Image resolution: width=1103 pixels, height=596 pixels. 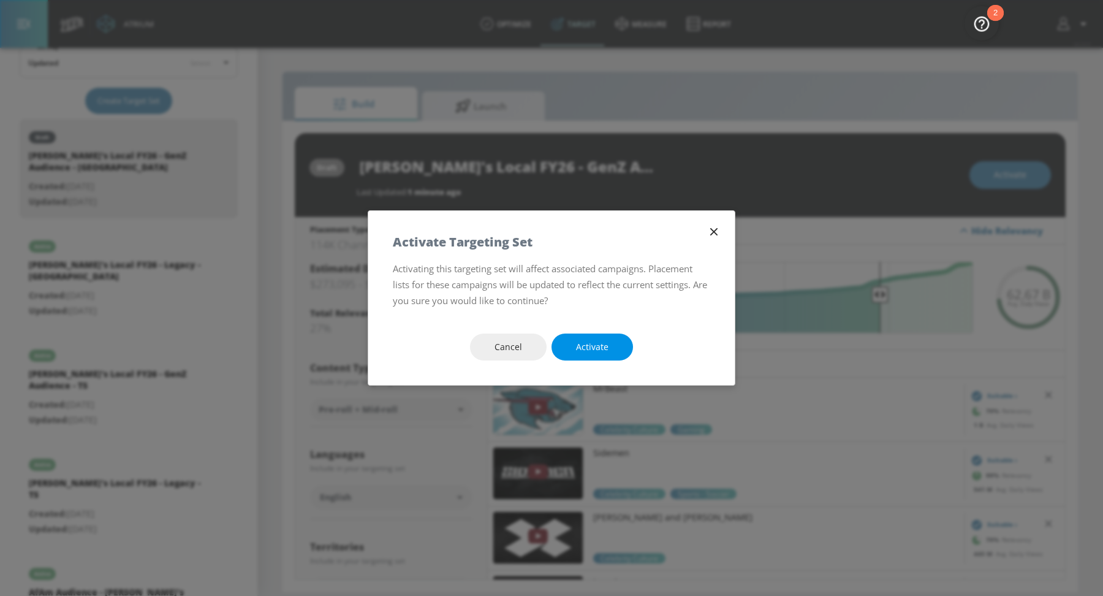 I want to click on span: Activate, so click(x=592, y=347).